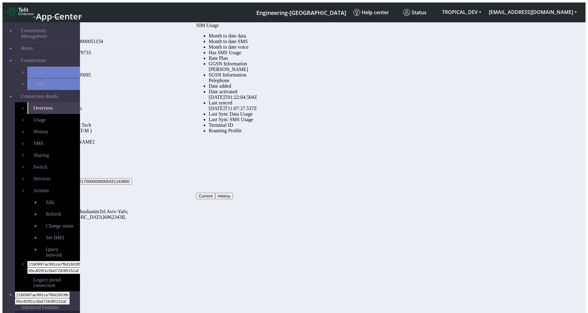  What do you see at coordinates (47, 60) in the screenshot?
I see `a: Connections` at bounding box center [47, 60].